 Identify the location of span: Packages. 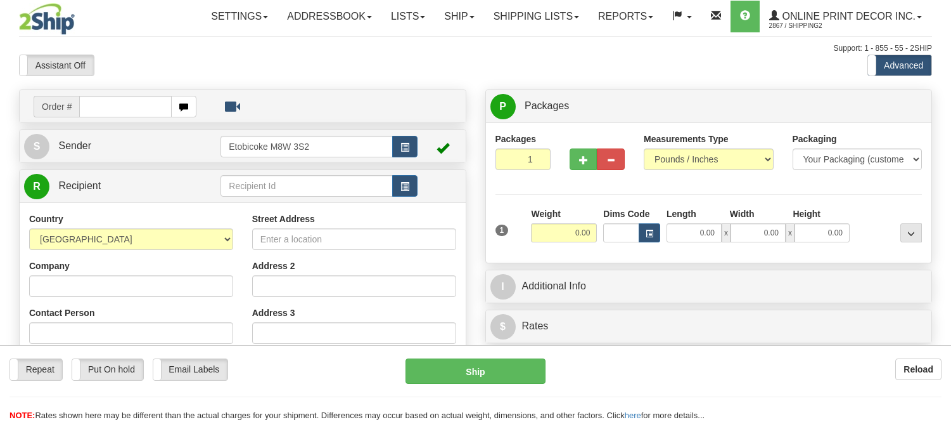
(547, 105).